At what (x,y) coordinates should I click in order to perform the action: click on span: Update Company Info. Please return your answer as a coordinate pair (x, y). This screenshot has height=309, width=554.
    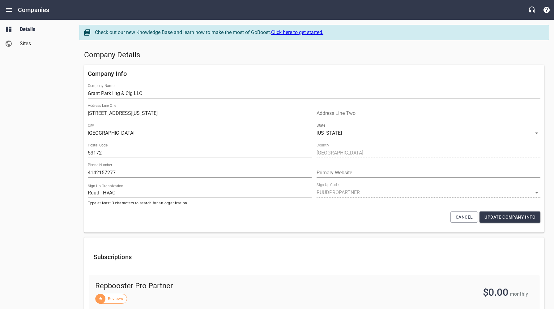
    Looking at the image, I should click on (510, 217).